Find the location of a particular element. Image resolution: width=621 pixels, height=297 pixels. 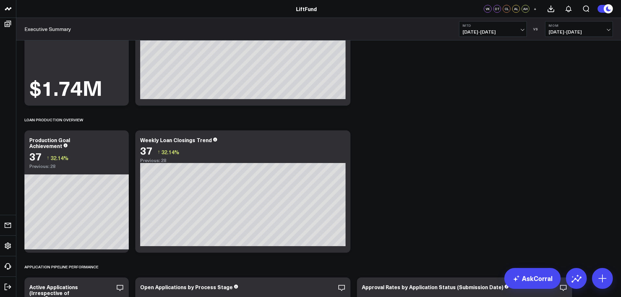

b: MTD is located at coordinates (493, 25).